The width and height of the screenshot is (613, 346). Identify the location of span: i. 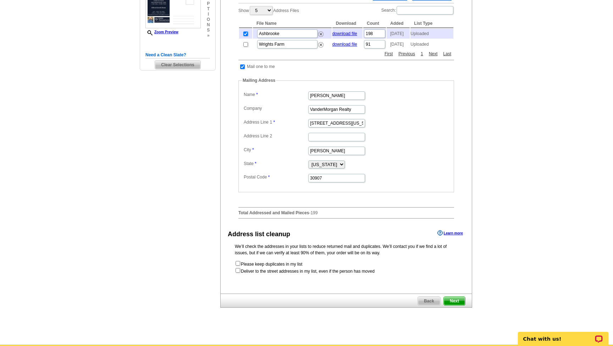
(208, 14).